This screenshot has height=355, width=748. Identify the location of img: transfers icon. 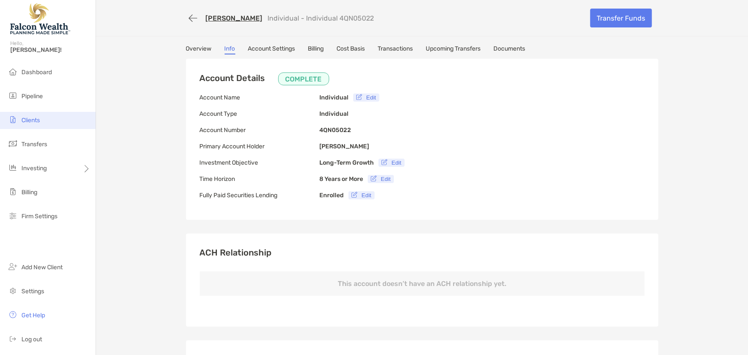
(13, 144).